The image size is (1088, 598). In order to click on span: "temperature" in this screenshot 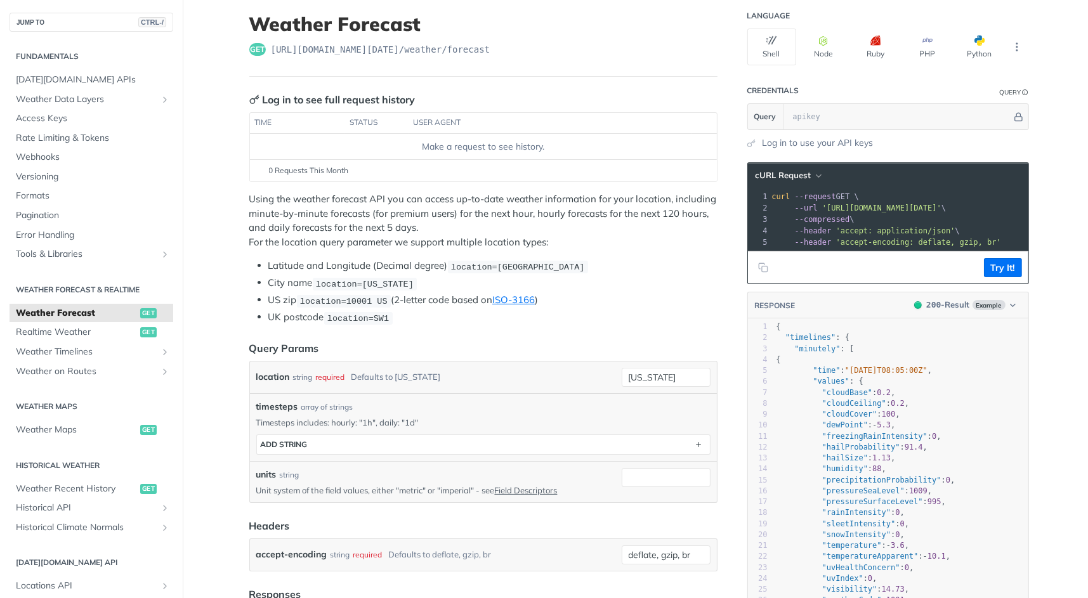, I will do `click(852, 545)`.